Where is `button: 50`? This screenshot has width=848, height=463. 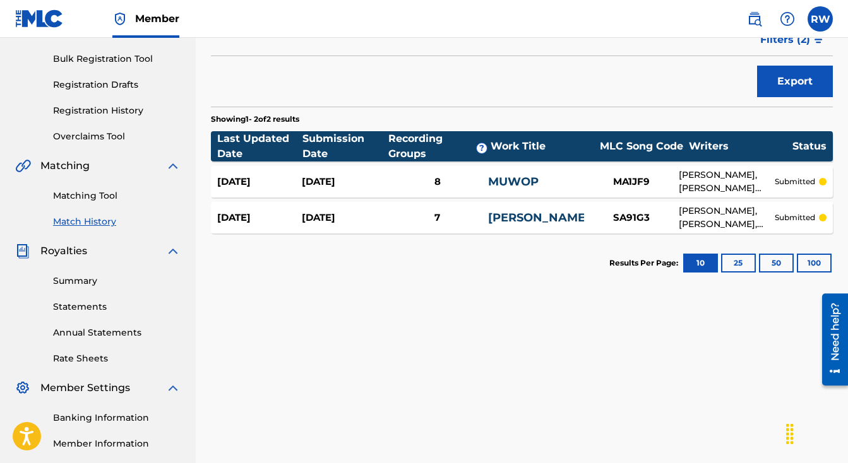
button: 50 is located at coordinates (776, 263).